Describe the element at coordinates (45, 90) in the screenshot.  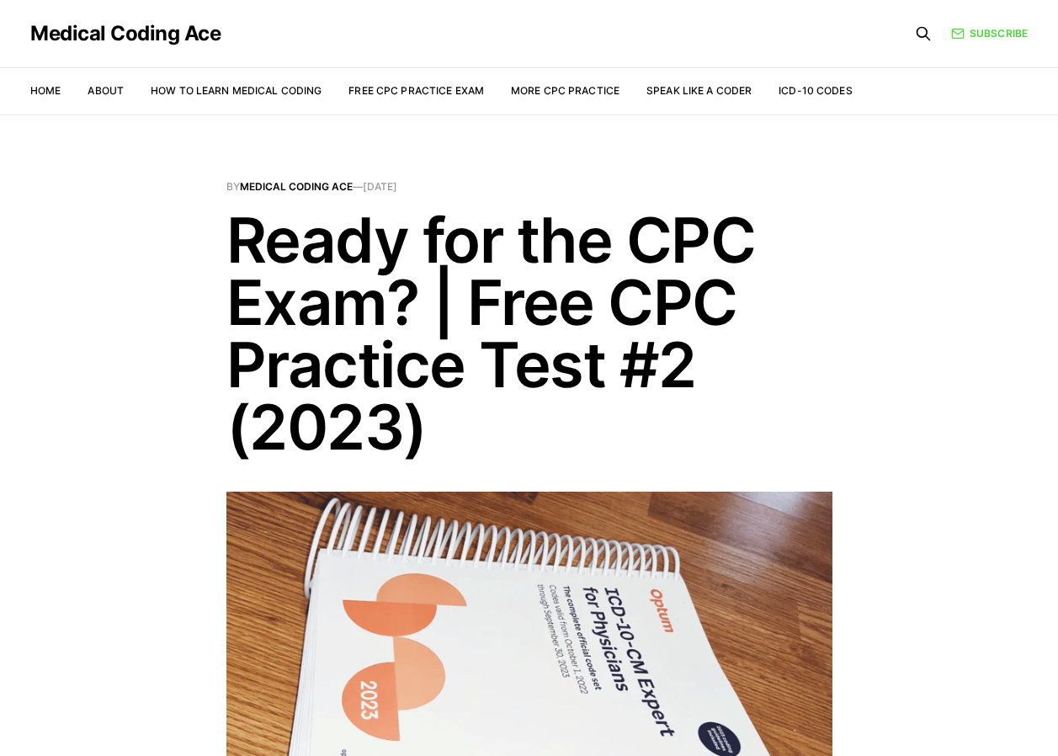
I see `a: Home` at that location.